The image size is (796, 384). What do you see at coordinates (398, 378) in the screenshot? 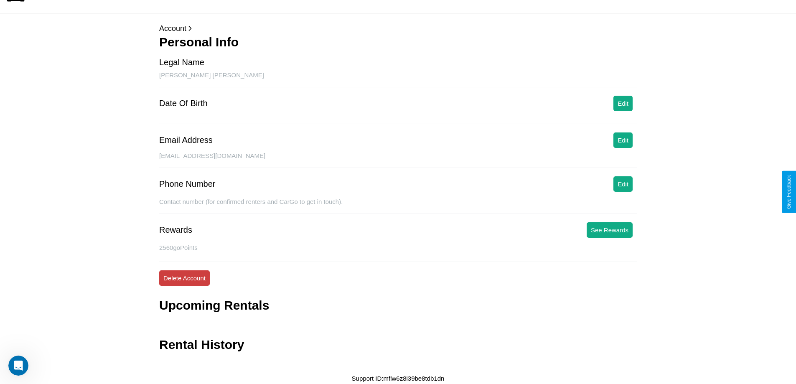
I see `p: Support ID: mflw6z8i39be8tdb1dn` at bounding box center [398, 378].